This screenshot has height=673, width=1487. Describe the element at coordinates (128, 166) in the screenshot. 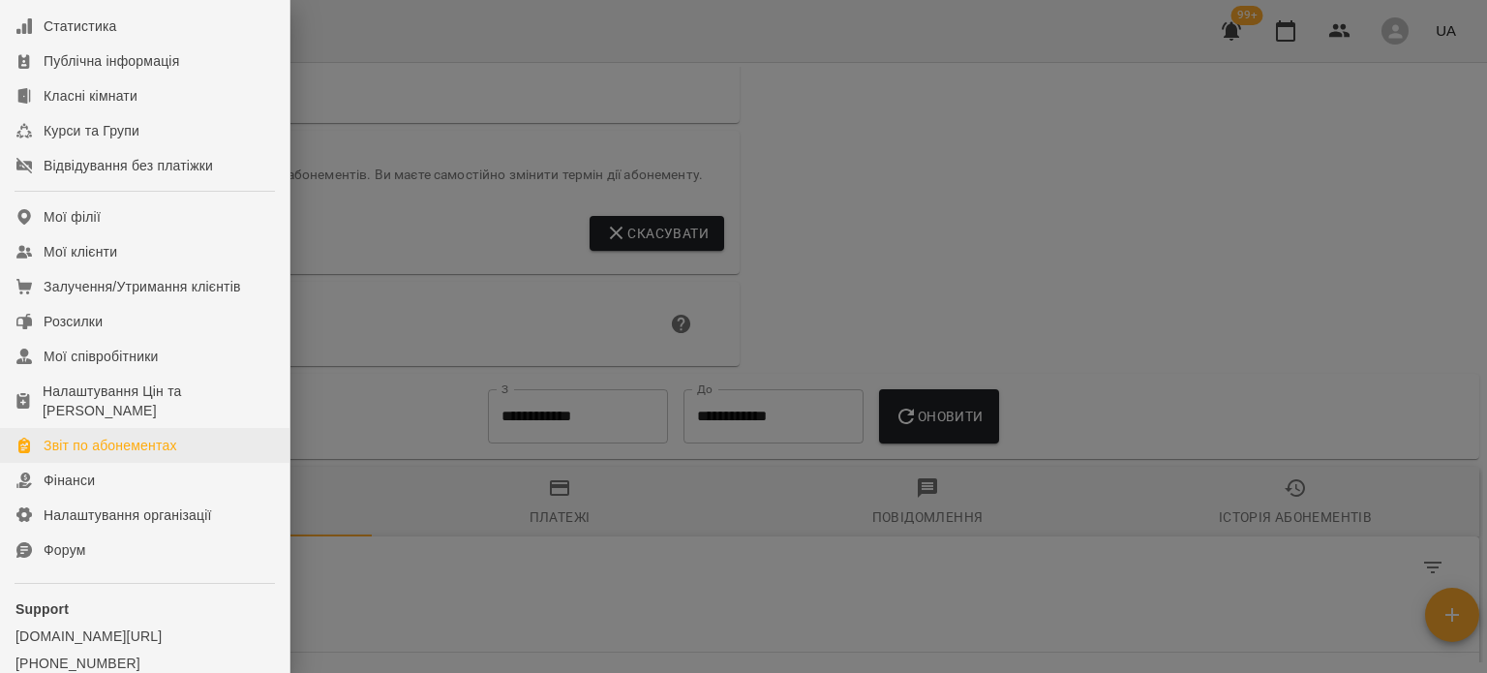

I see `div: Відвідування без платіжки` at that location.